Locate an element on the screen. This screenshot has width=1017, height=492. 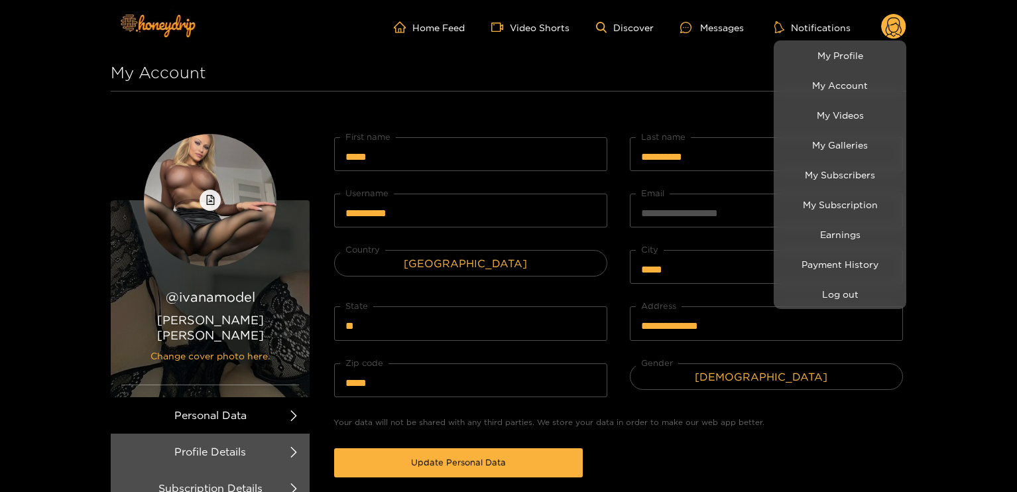
a: My Galleries is located at coordinates (840, 145).